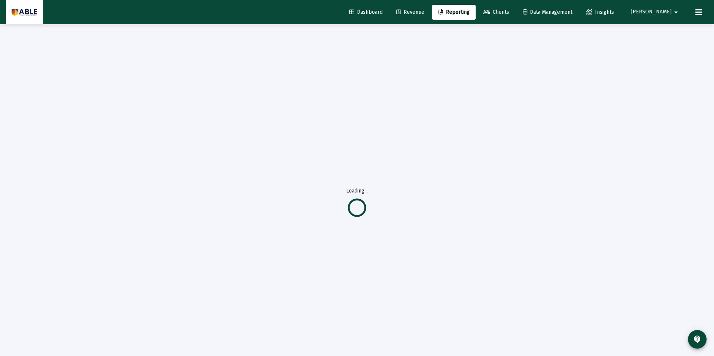  Describe the element at coordinates (496, 12) in the screenshot. I see `a: Clients` at that location.